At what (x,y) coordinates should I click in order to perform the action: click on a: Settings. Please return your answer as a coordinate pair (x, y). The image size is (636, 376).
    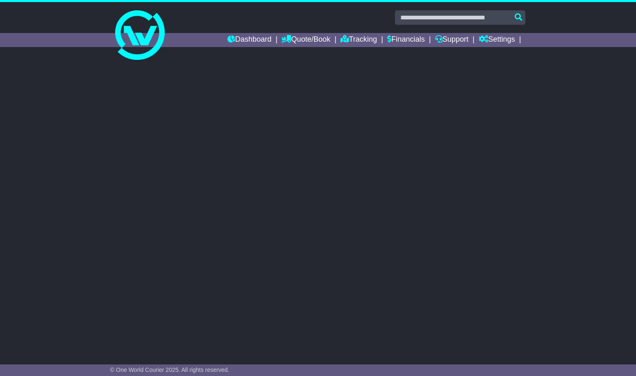
    Looking at the image, I should click on (497, 40).